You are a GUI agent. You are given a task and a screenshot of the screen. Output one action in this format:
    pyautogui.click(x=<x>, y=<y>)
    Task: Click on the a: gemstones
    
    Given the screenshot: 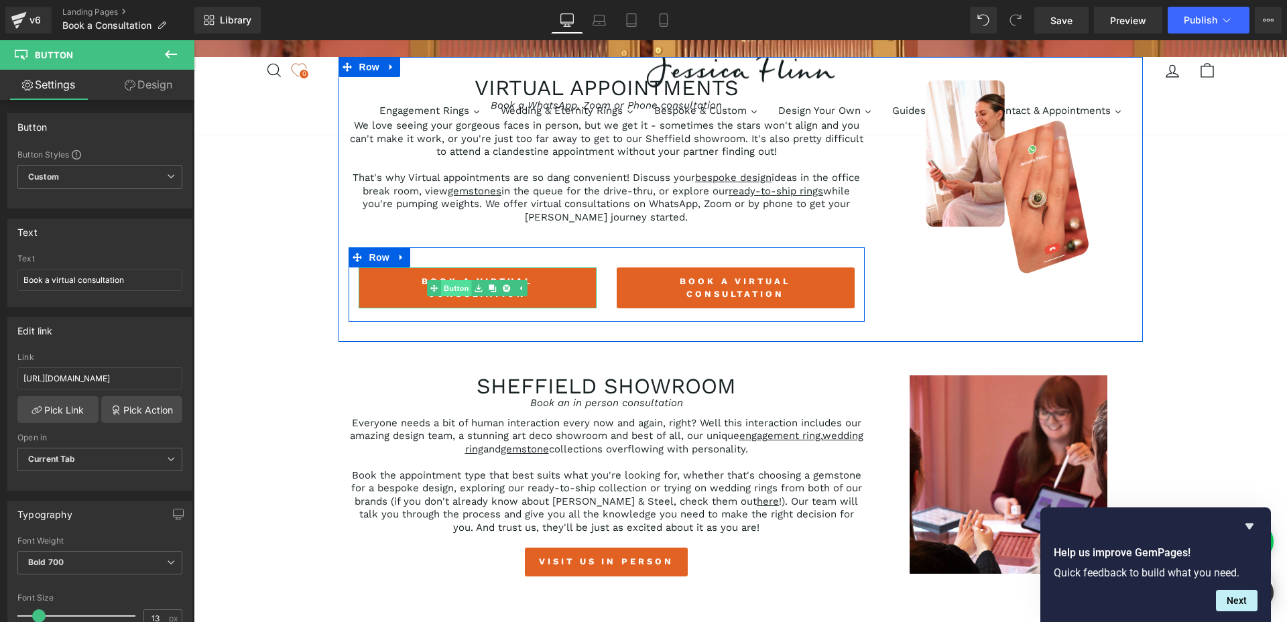 What is the action you would take?
    pyautogui.click(x=281, y=151)
    